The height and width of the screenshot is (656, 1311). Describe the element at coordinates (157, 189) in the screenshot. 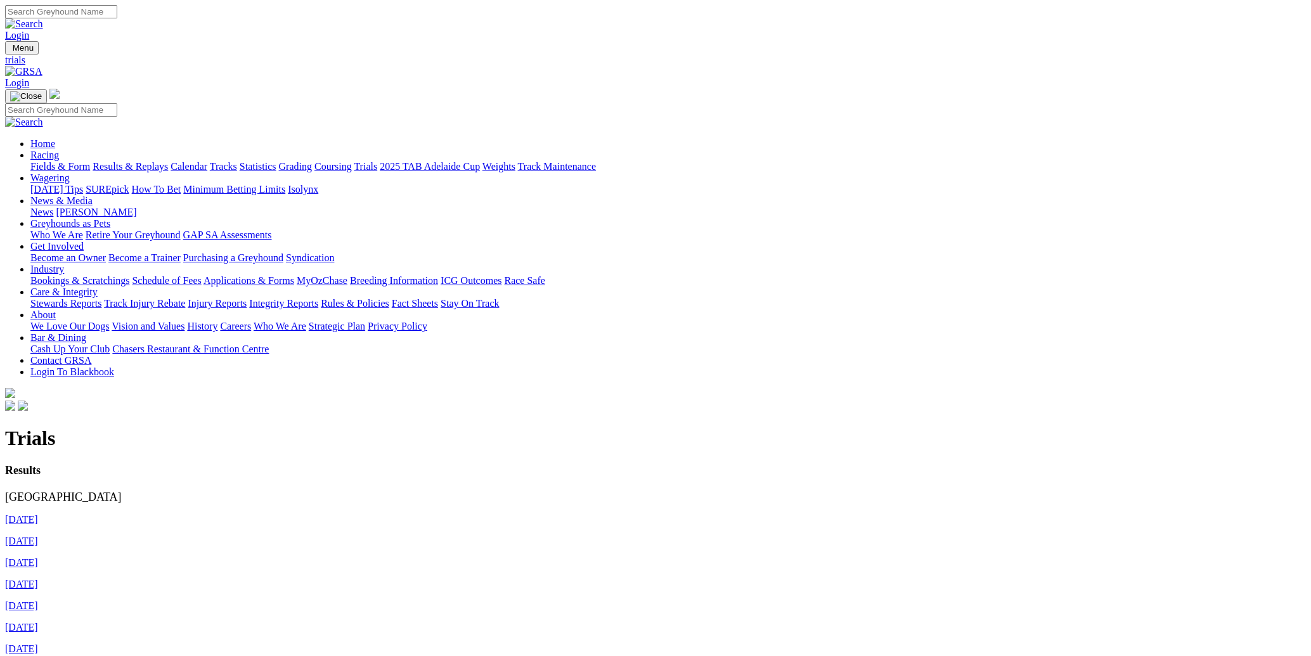

I see `a: How To Bet` at that location.